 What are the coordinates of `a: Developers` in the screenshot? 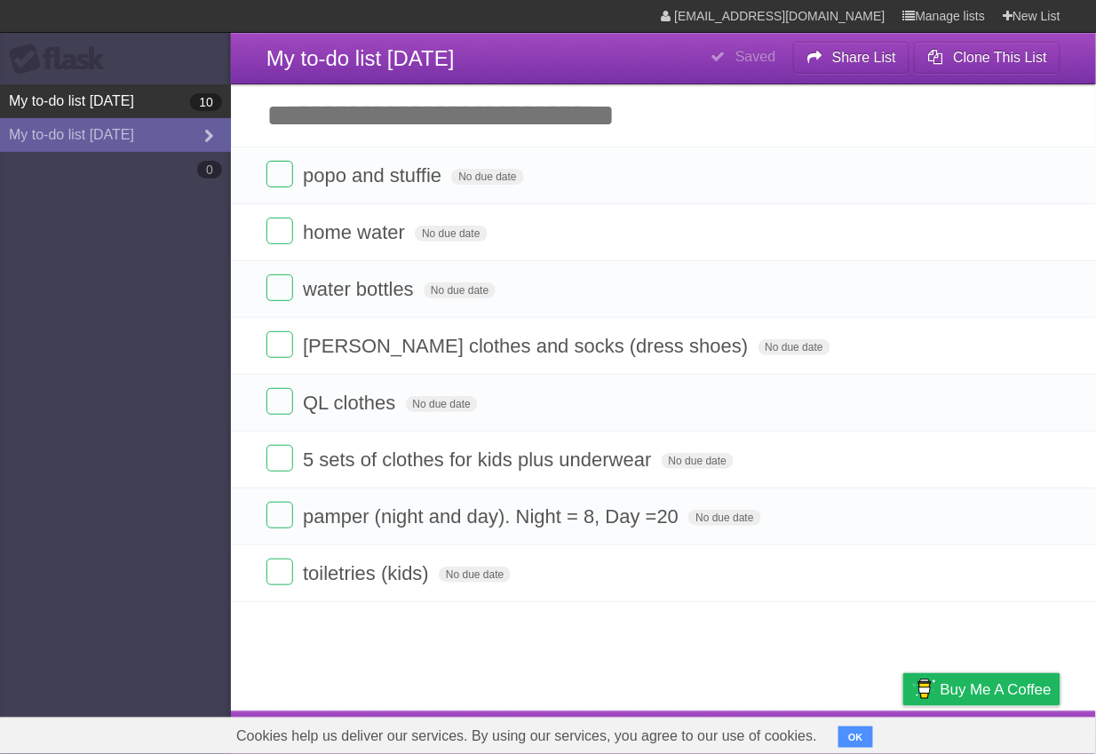 It's located at (761, 733).